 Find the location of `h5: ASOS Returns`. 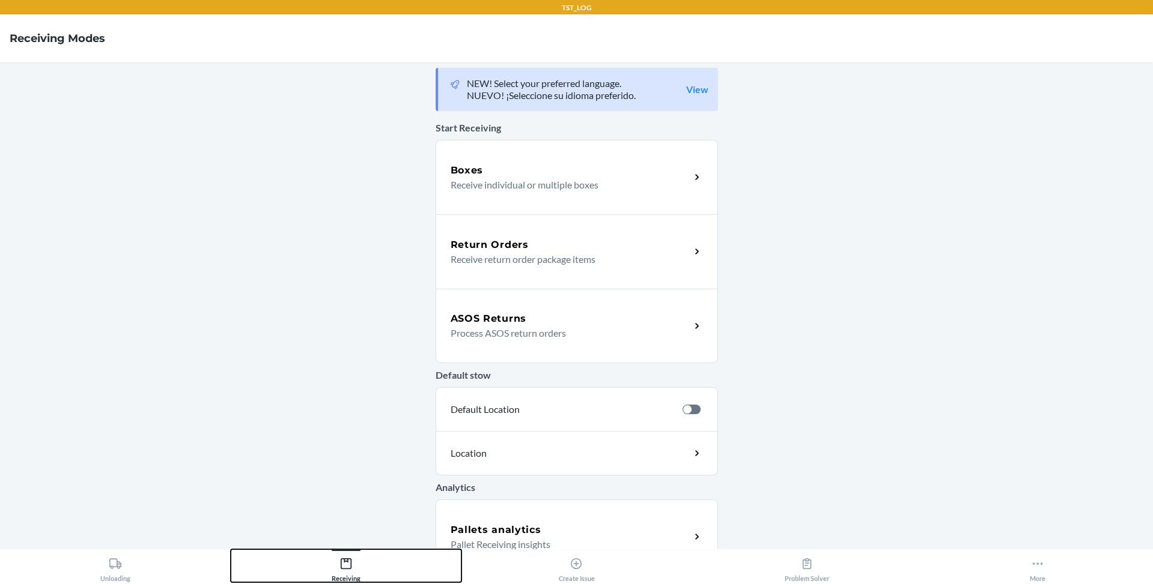

h5: ASOS Returns is located at coordinates (488, 319).